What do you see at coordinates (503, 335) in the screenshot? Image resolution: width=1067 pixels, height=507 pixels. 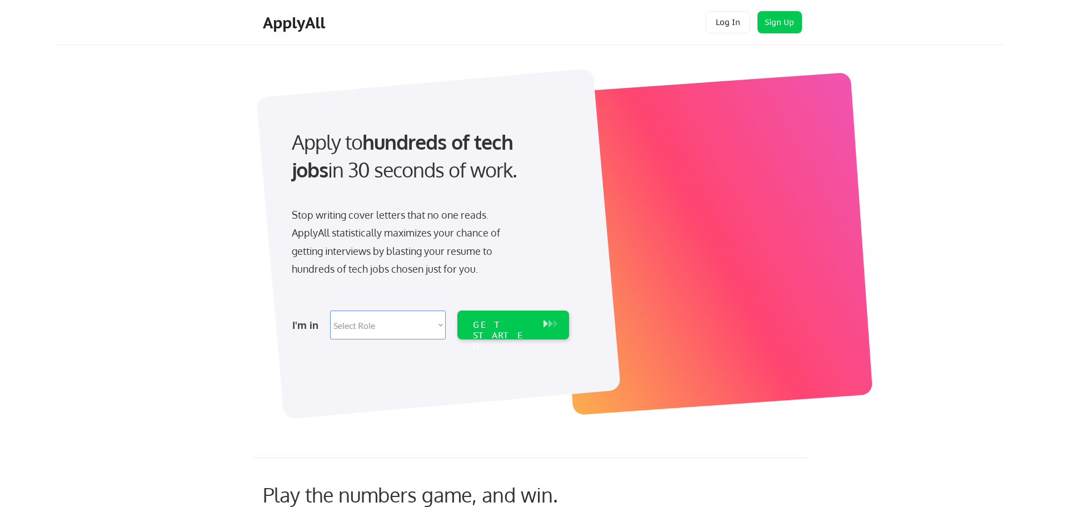 I see `div: GET STARTED` at bounding box center [503, 335].